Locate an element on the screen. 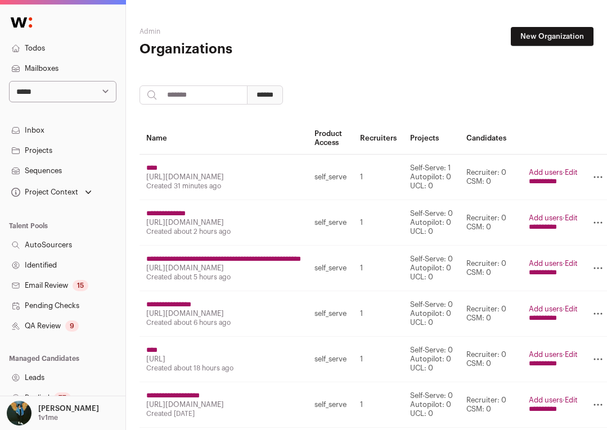  td: Self-Serve: 1 Autopilot: 0 UCL: 0 is located at coordinates (431, 177).